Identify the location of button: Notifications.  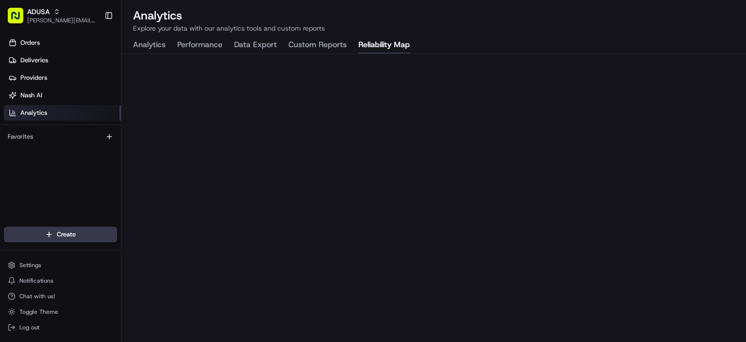
(60, 280).